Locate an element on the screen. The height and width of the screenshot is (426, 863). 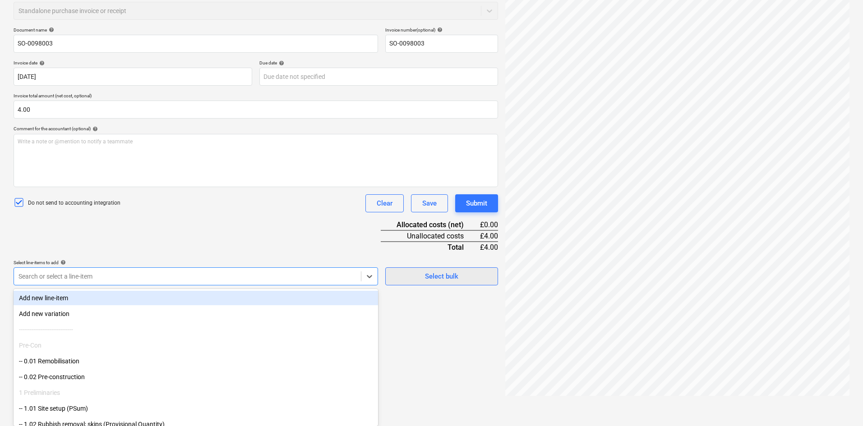
div: Pre-Con is located at coordinates (196, 346).